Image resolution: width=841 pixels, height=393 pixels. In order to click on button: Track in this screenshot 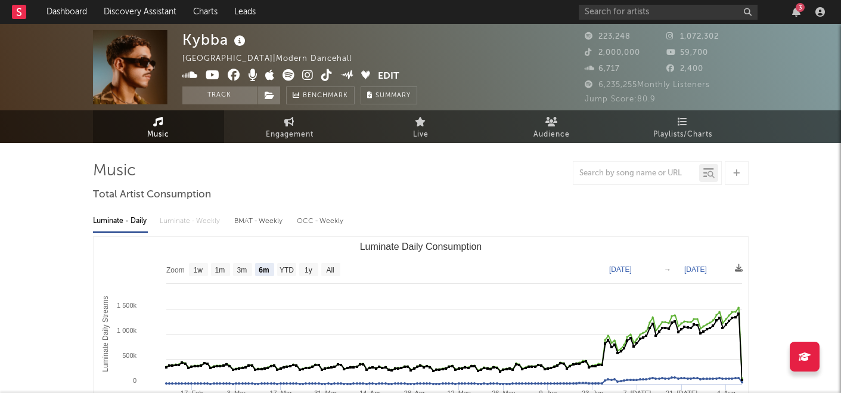, I will do `click(219, 95)`.